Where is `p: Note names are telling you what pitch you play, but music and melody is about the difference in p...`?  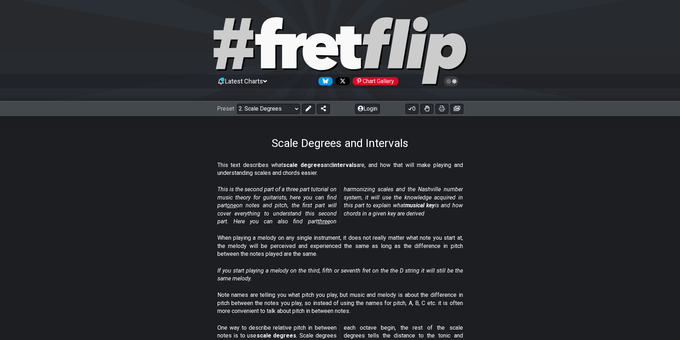
p: Note names are telling you what pitch you play, but music and melody is about the difference in p... is located at coordinates (340, 303).